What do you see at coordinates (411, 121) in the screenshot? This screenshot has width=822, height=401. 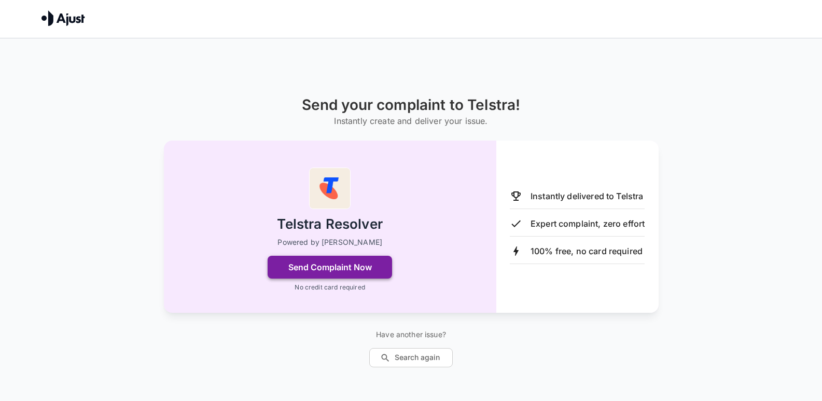 I see `h6: Instantly create and deliver your issue.` at bounding box center [411, 121].